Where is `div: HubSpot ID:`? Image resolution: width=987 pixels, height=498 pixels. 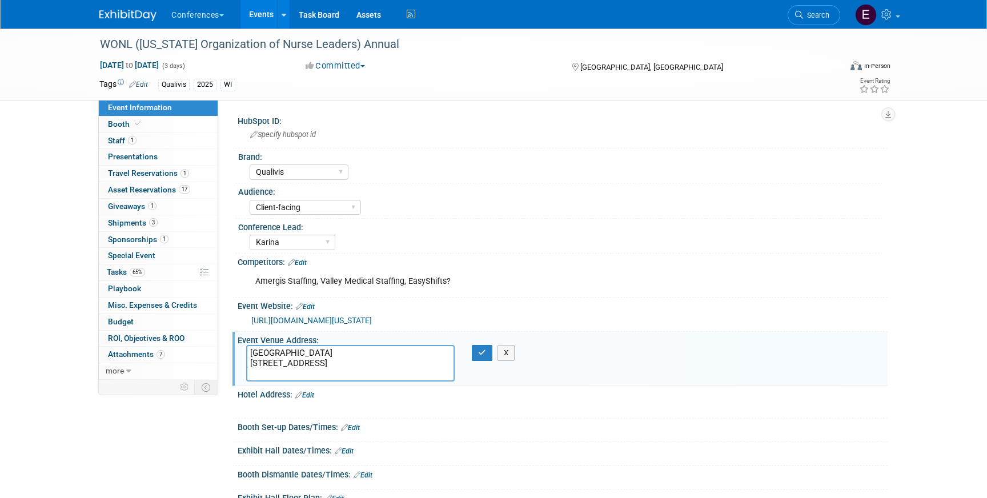
div: HubSpot ID: is located at coordinates (563, 119).